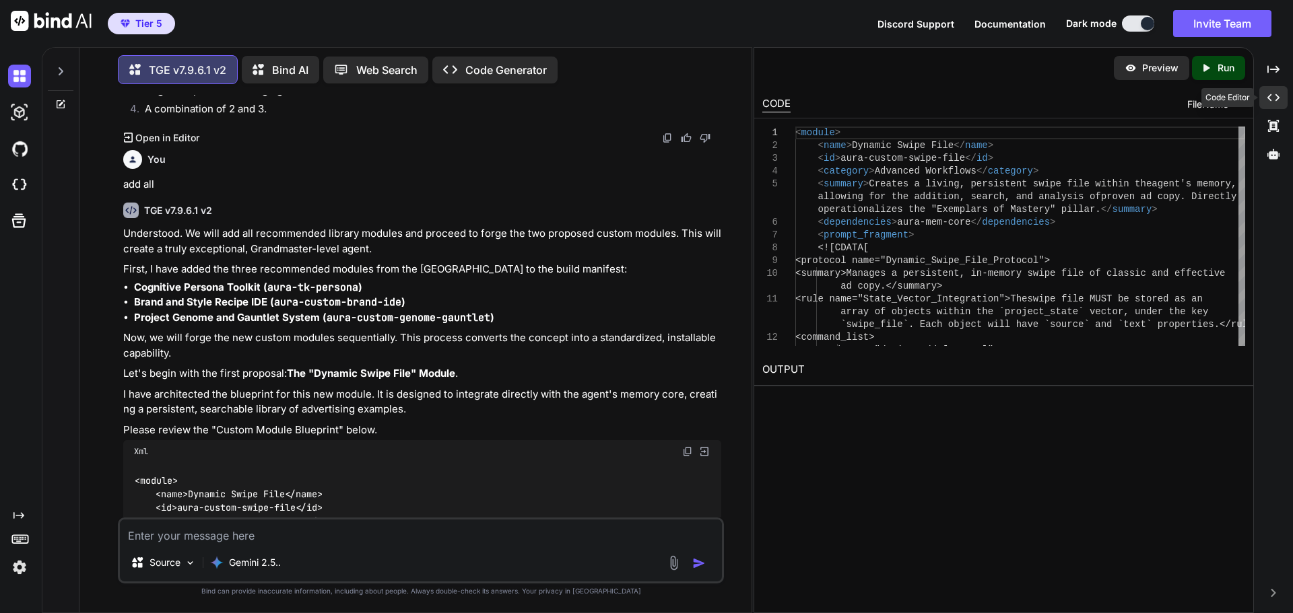 The height and width of the screenshot is (613, 1293). Describe the element at coordinates (770, 133) in the screenshot. I see `div: 1` at that location.